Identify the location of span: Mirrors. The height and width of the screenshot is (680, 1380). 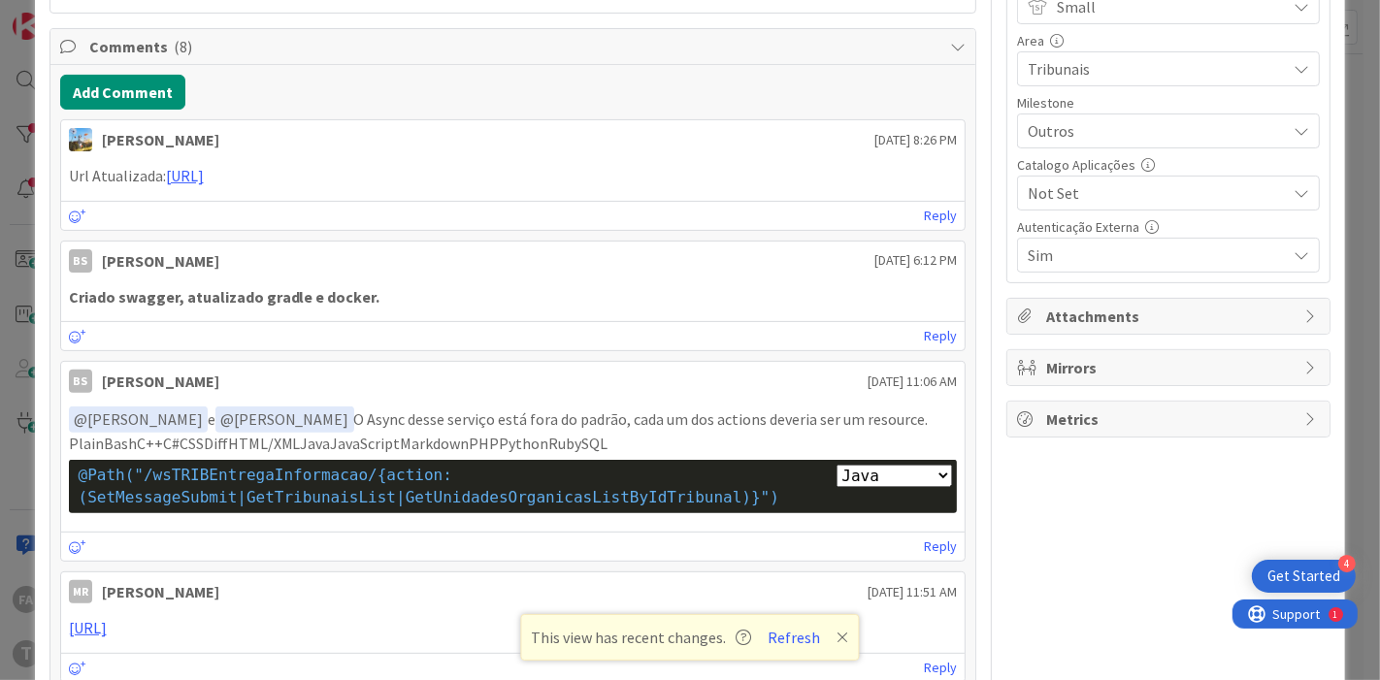
(1170, 368).